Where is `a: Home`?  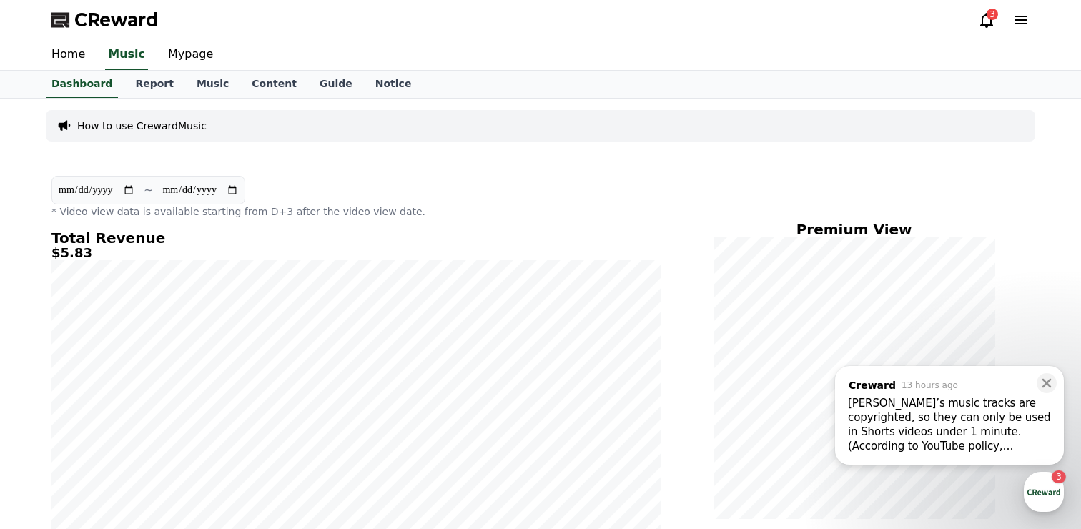 a: Home is located at coordinates (68, 55).